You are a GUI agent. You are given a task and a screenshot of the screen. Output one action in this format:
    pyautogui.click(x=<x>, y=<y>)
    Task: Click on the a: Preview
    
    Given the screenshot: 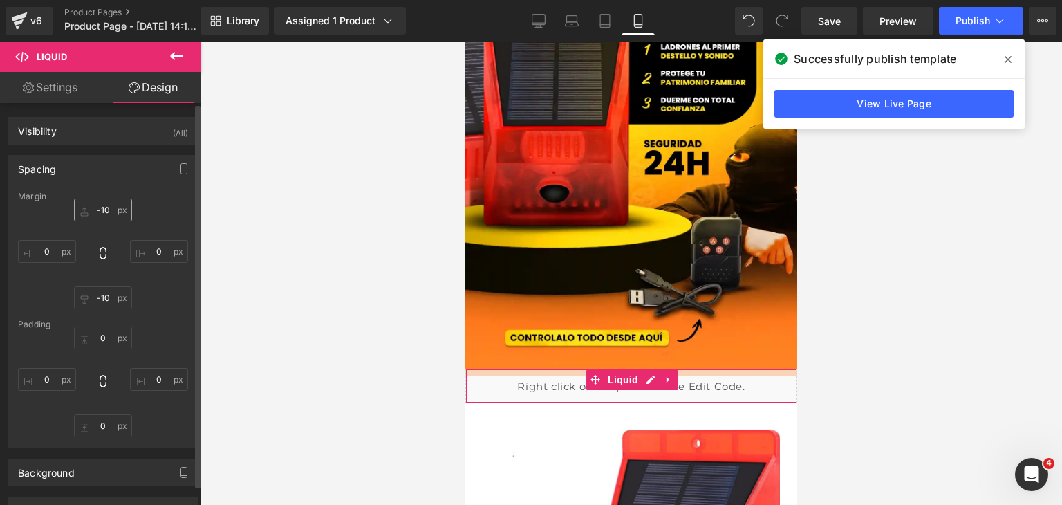 What is the action you would take?
    pyautogui.click(x=898, y=21)
    